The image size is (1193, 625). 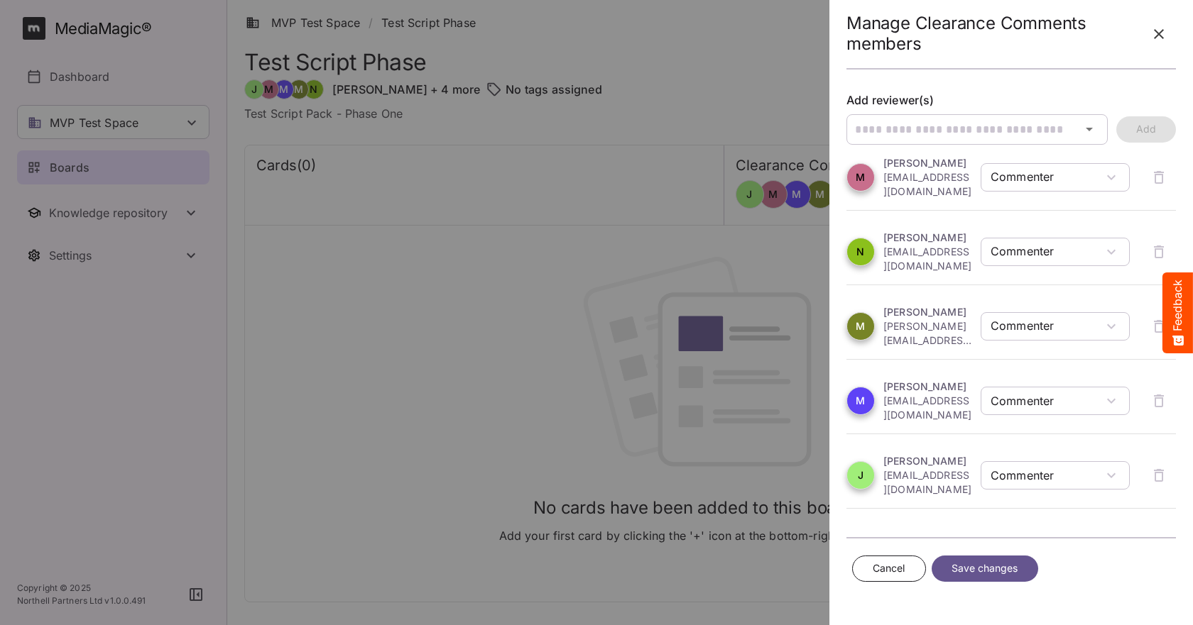 What do you see at coordinates (860, 252) in the screenshot?
I see `div: N` at bounding box center [860, 252].